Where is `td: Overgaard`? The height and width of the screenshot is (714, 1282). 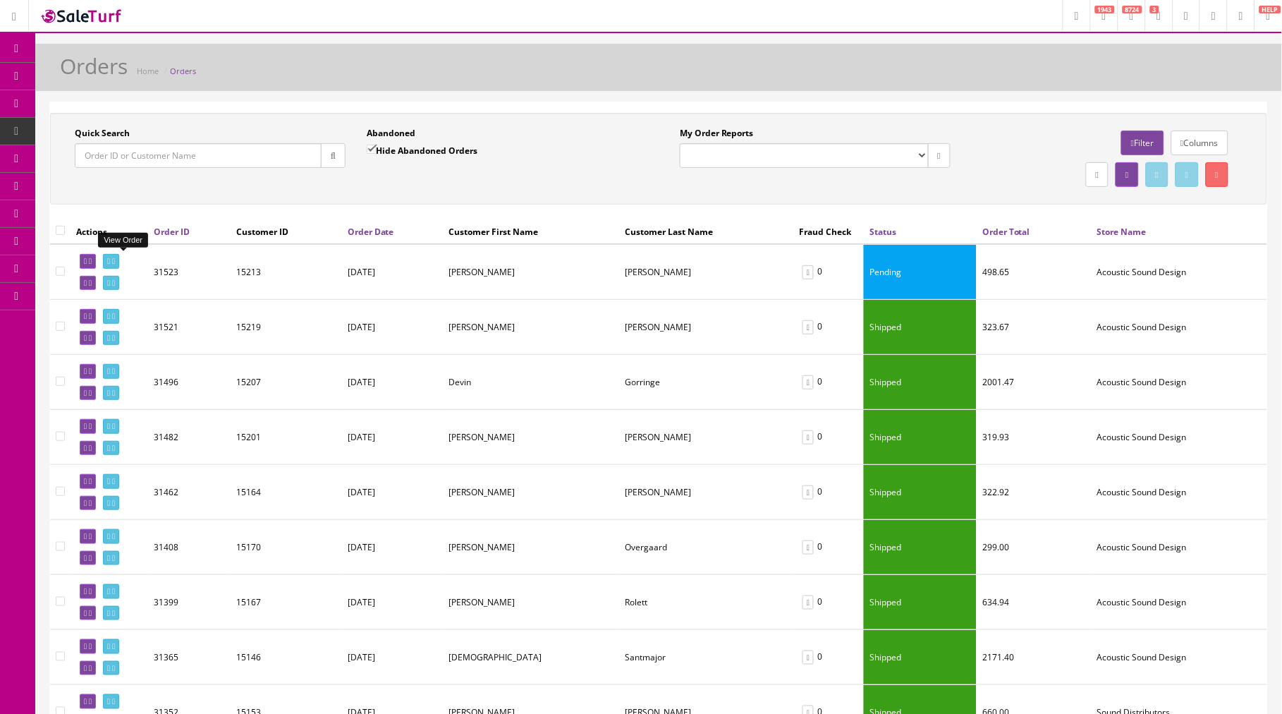
td: Overgaard is located at coordinates (707, 547).